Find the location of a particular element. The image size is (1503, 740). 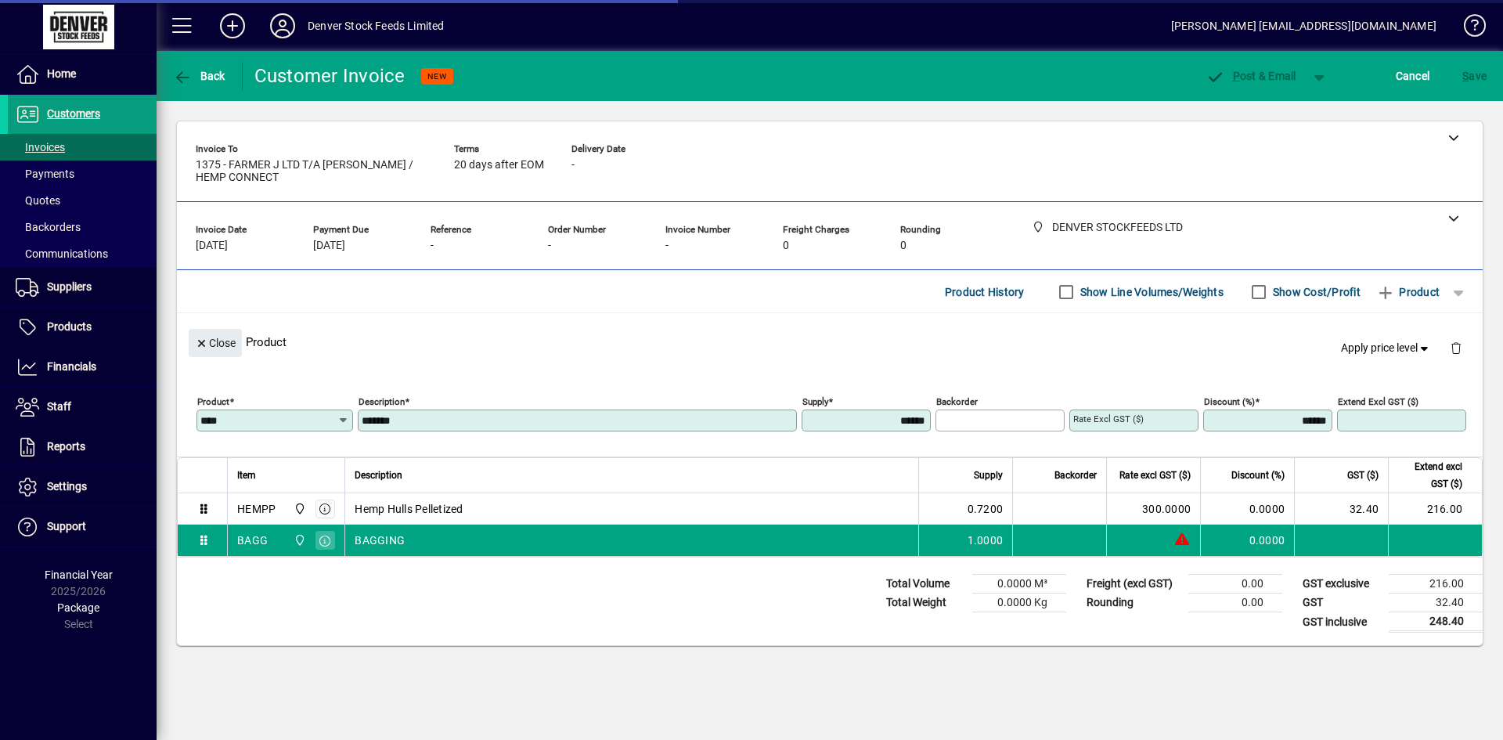

span: Description is located at coordinates (378, 475).